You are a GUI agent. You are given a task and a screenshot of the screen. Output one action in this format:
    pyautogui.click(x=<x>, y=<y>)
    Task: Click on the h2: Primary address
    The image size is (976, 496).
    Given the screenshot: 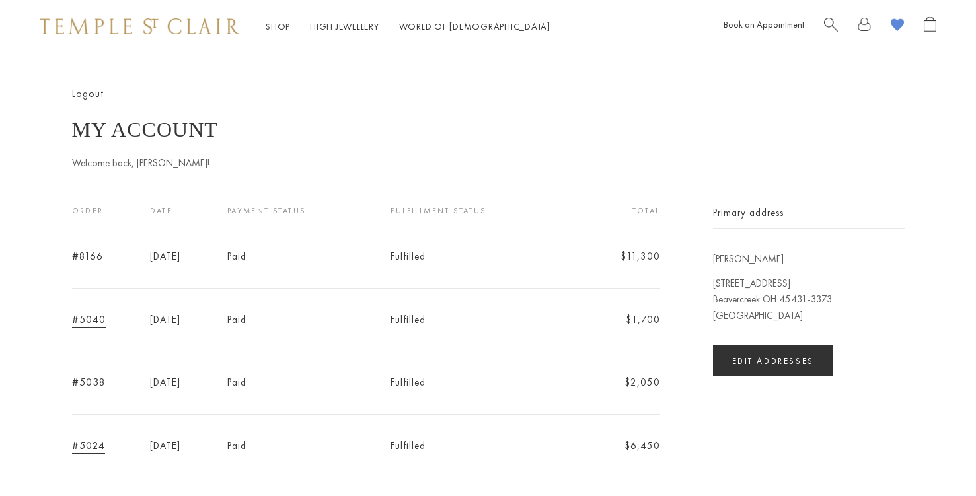 What is the action you would take?
    pyautogui.click(x=809, y=217)
    